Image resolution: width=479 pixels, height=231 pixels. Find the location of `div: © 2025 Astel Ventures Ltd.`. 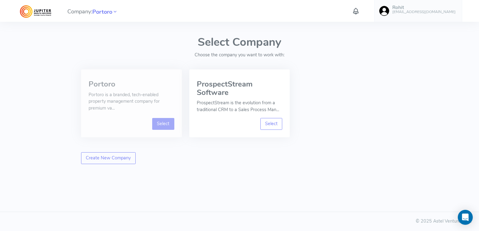

div: © 2025 Astel Ventures Ltd. is located at coordinates (239, 222).